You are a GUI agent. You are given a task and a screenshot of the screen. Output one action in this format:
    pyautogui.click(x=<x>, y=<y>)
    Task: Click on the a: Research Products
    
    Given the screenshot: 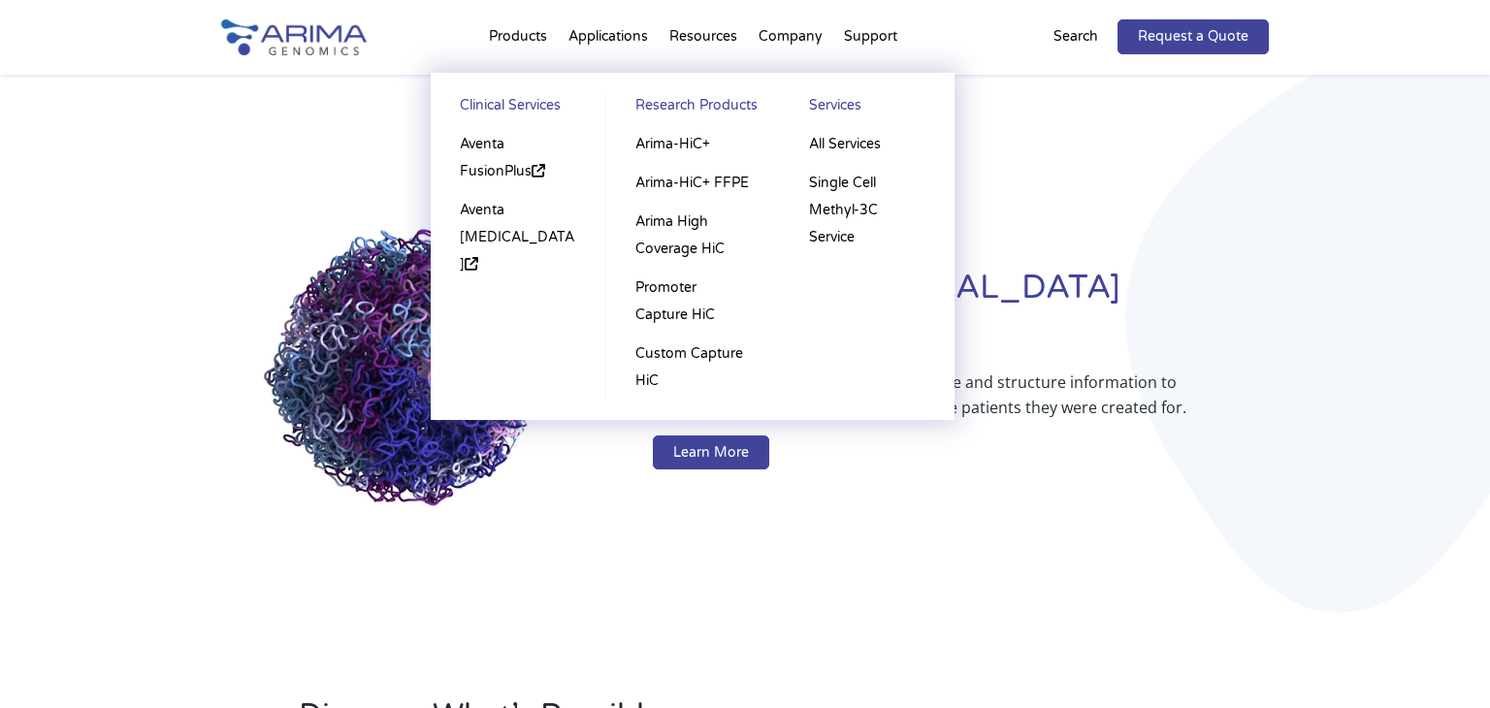 What is the action you would take?
    pyautogui.click(x=693, y=109)
    